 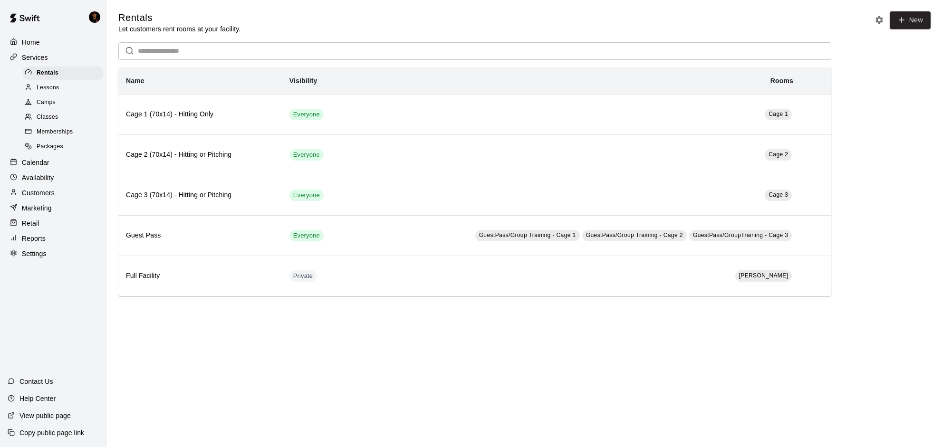 I want to click on button: Rental settings, so click(x=879, y=20).